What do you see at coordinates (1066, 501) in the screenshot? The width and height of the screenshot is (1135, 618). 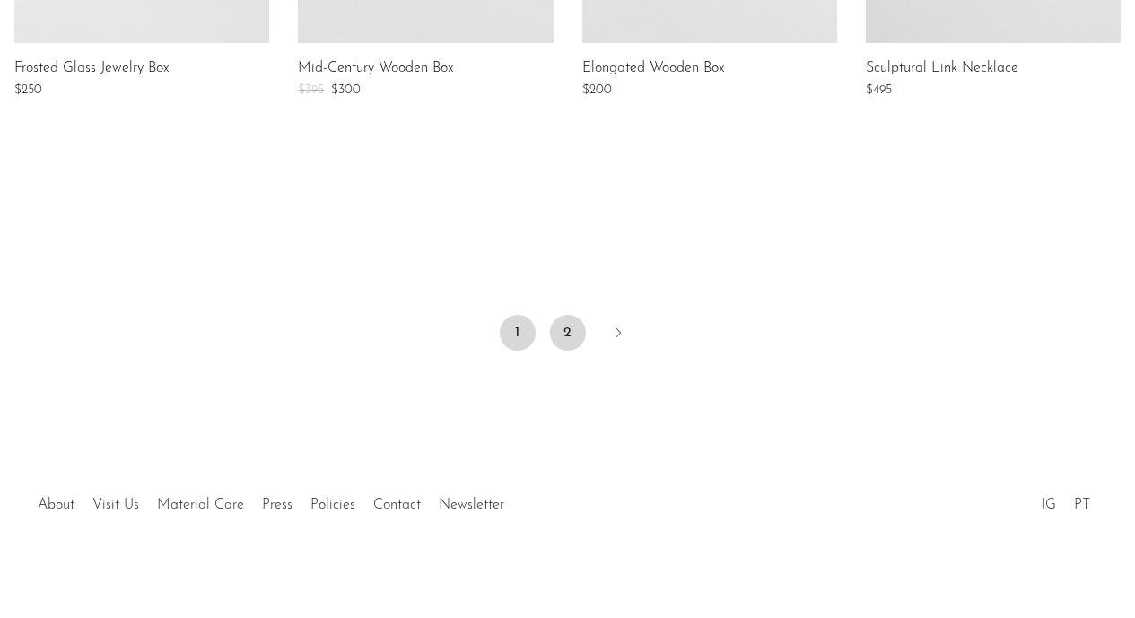 I see `ul: Social Medias` at bounding box center [1066, 501].